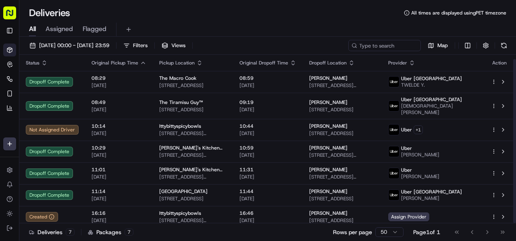 The height and width of the screenshot is (241, 516). I want to click on span: 08:49, so click(119, 102).